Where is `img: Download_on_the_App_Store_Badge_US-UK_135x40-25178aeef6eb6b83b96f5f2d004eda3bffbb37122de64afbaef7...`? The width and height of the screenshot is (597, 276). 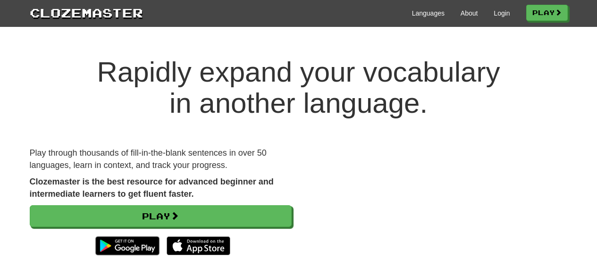
img: Download_on_the_App_Store_Badge_US-UK_135x40-25178aeef6eb6b83b96f5f2d004eda3bffbb37122de64afbaef7... is located at coordinates (198, 246).